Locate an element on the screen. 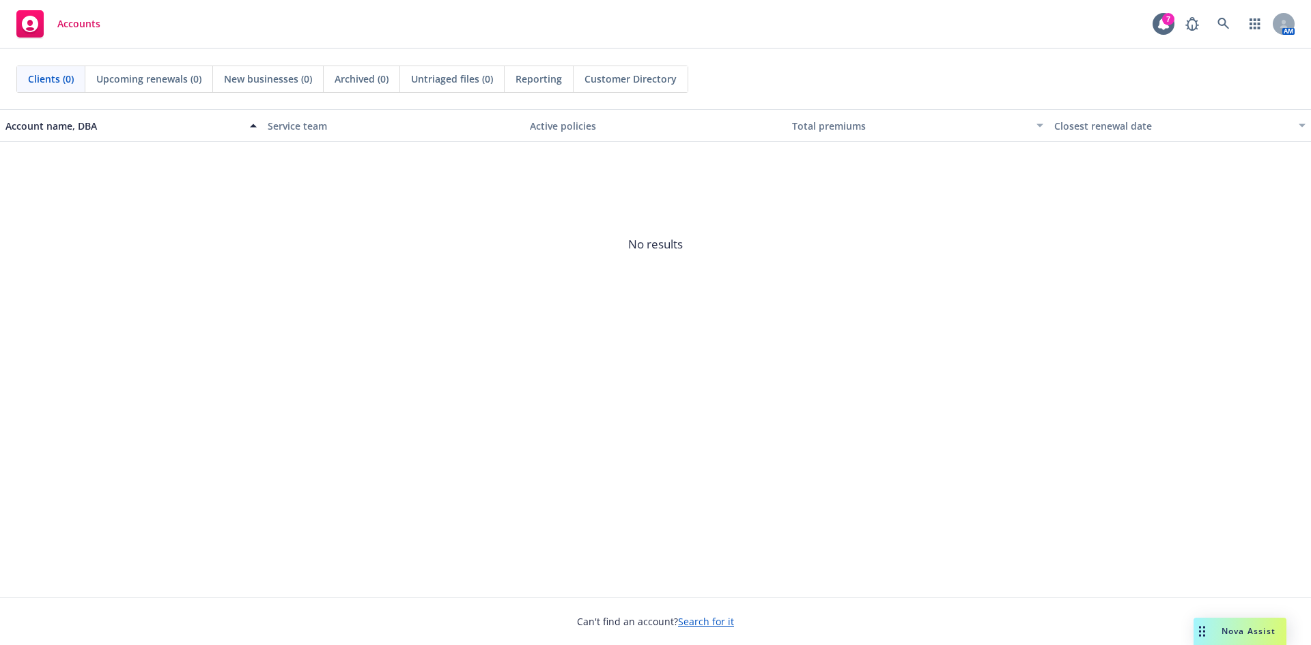 This screenshot has height=645, width=1311. div: Account name, DBA is located at coordinates (124, 126).